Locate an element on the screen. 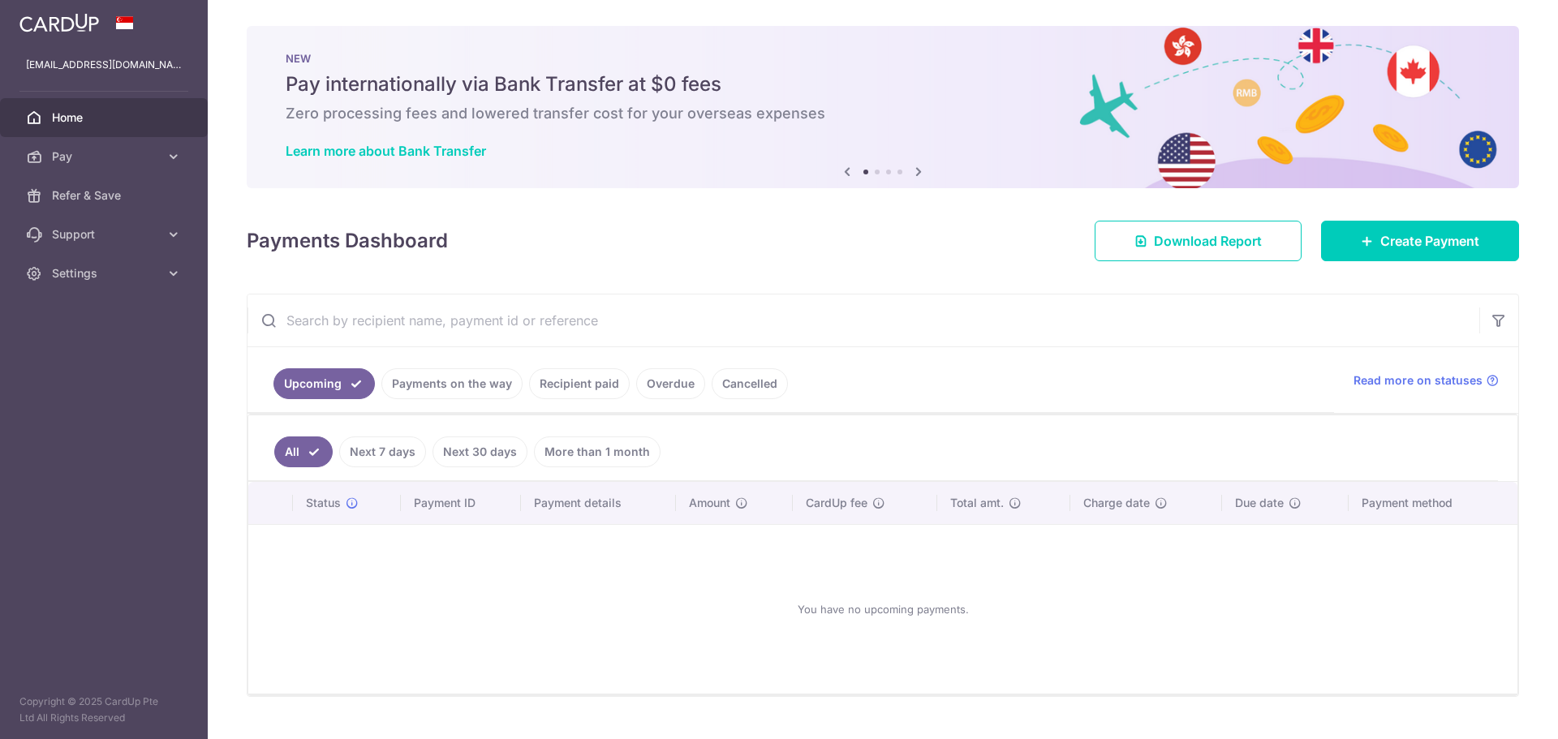 This screenshot has height=739, width=1558. span: Home is located at coordinates (105, 118).